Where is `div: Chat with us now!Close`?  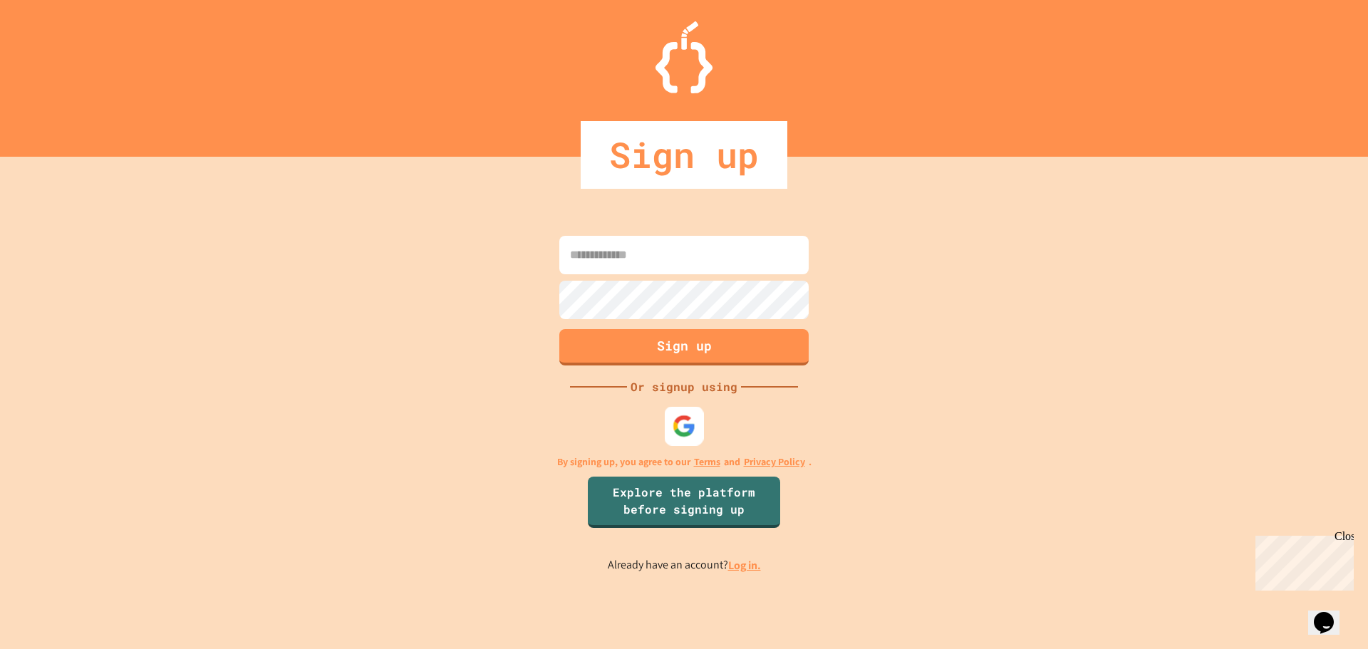 div: Chat with us now!Close is located at coordinates (52, 48).